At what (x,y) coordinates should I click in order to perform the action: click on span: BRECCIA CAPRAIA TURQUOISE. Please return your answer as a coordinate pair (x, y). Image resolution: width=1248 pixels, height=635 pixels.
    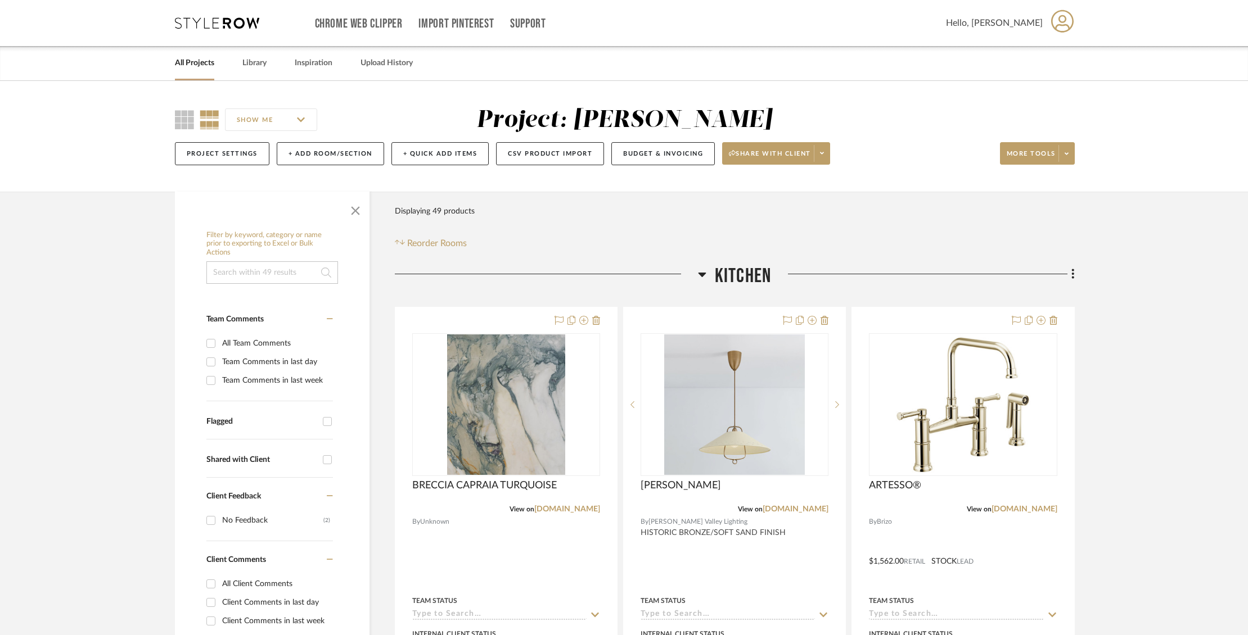
    Looking at the image, I should click on (484, 486).